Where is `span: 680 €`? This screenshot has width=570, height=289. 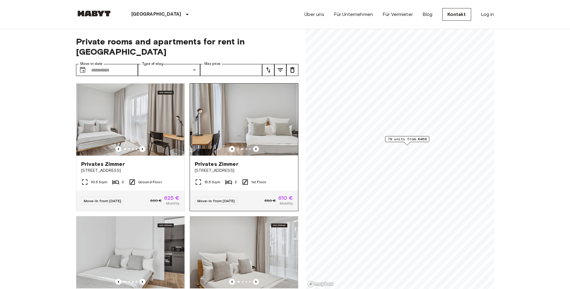 span: 680 € is located at coordinates (270, 201).